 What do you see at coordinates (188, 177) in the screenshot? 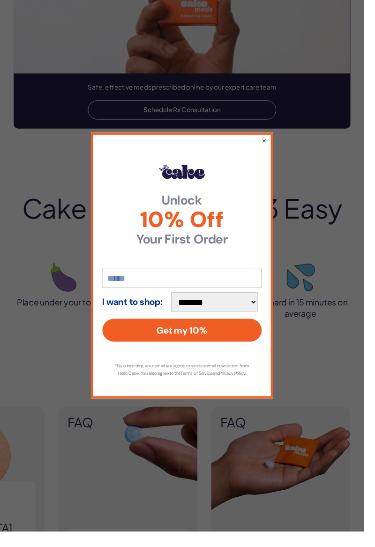
I see `img: Hello Cake` at bounding box center [188, 177].